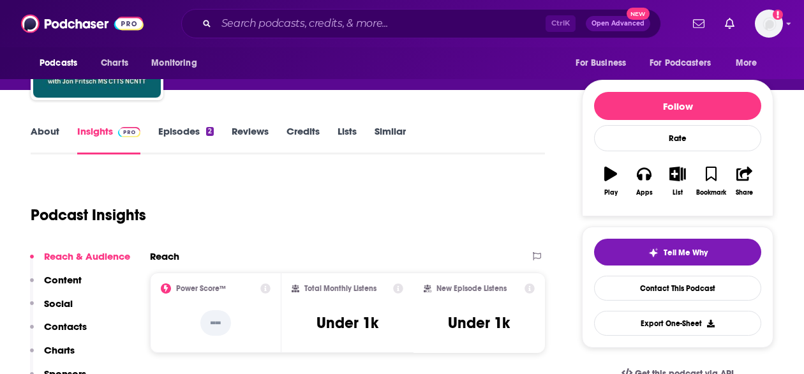 The height and width of the screenshot is (374, 804). What do you see at coordinates (390, 140) in the screenshot?
I see `a: Similar` at bounding box center [390, 140].